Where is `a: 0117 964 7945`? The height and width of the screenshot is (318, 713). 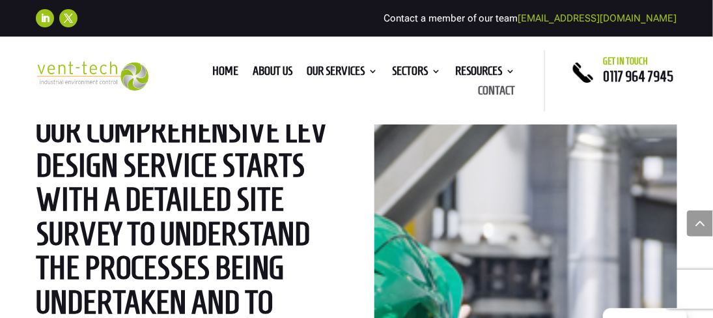
a: 0117 964 7945 is located at coordinates (639, 76).